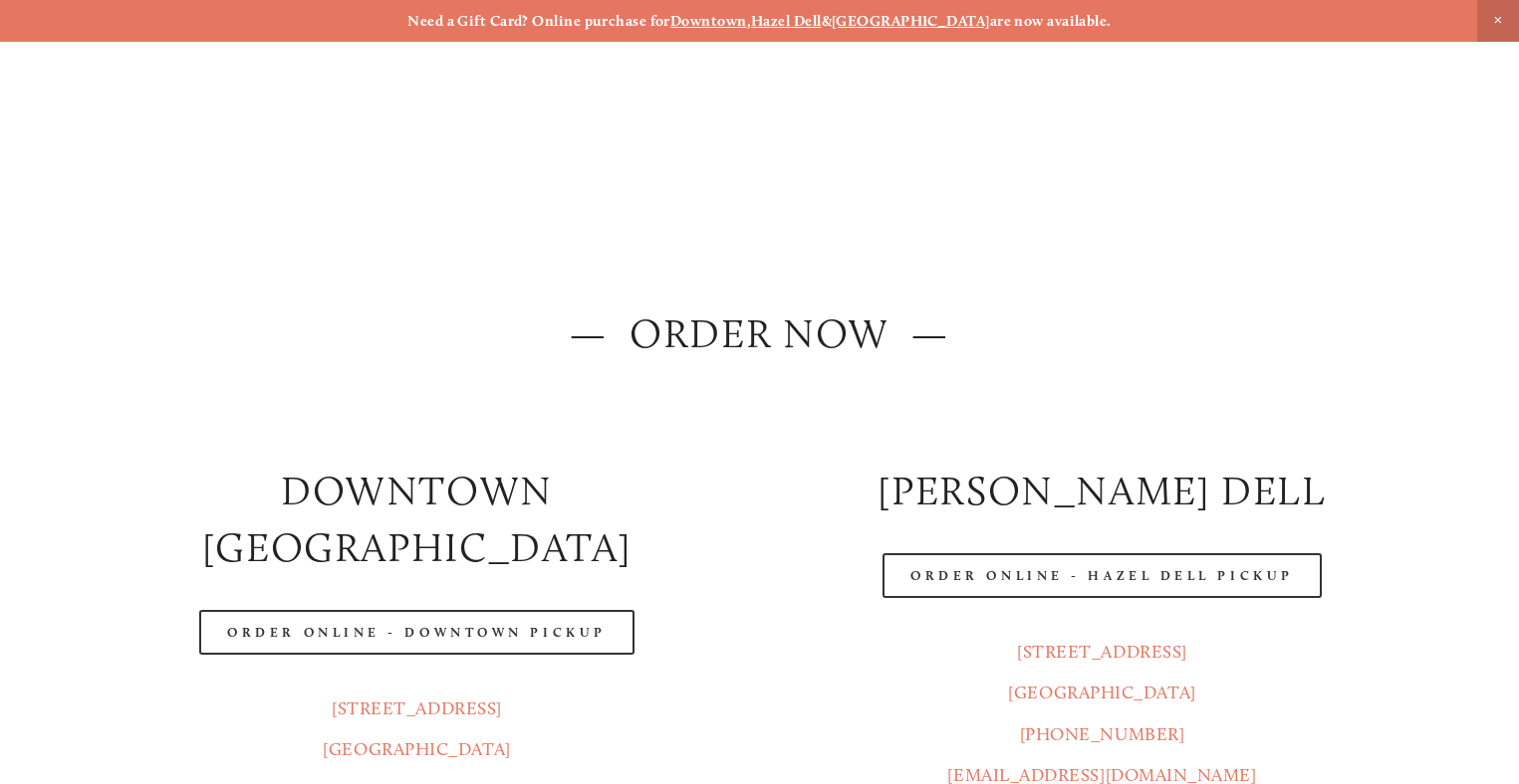  I want to click on a: Hazel Dell, so click(785, 21).